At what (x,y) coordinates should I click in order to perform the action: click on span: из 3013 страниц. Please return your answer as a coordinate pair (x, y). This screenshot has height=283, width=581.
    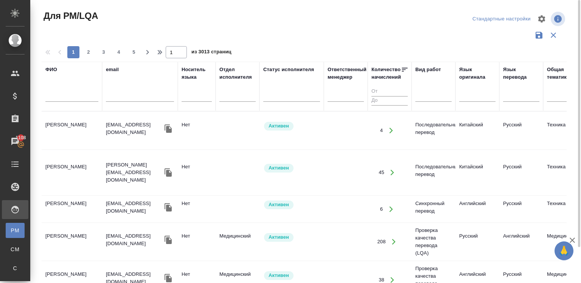
    Looking at the image, I should click on (212, 53).